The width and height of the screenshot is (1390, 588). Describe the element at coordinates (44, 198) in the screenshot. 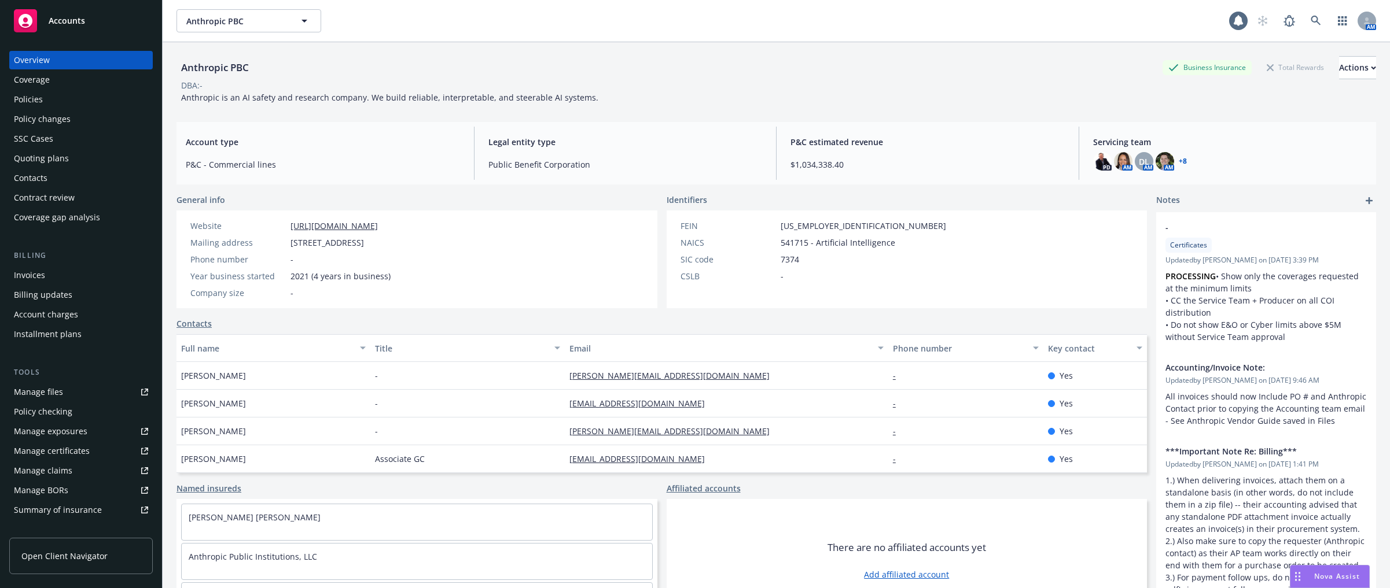

I see `div: Contract review` at that location.